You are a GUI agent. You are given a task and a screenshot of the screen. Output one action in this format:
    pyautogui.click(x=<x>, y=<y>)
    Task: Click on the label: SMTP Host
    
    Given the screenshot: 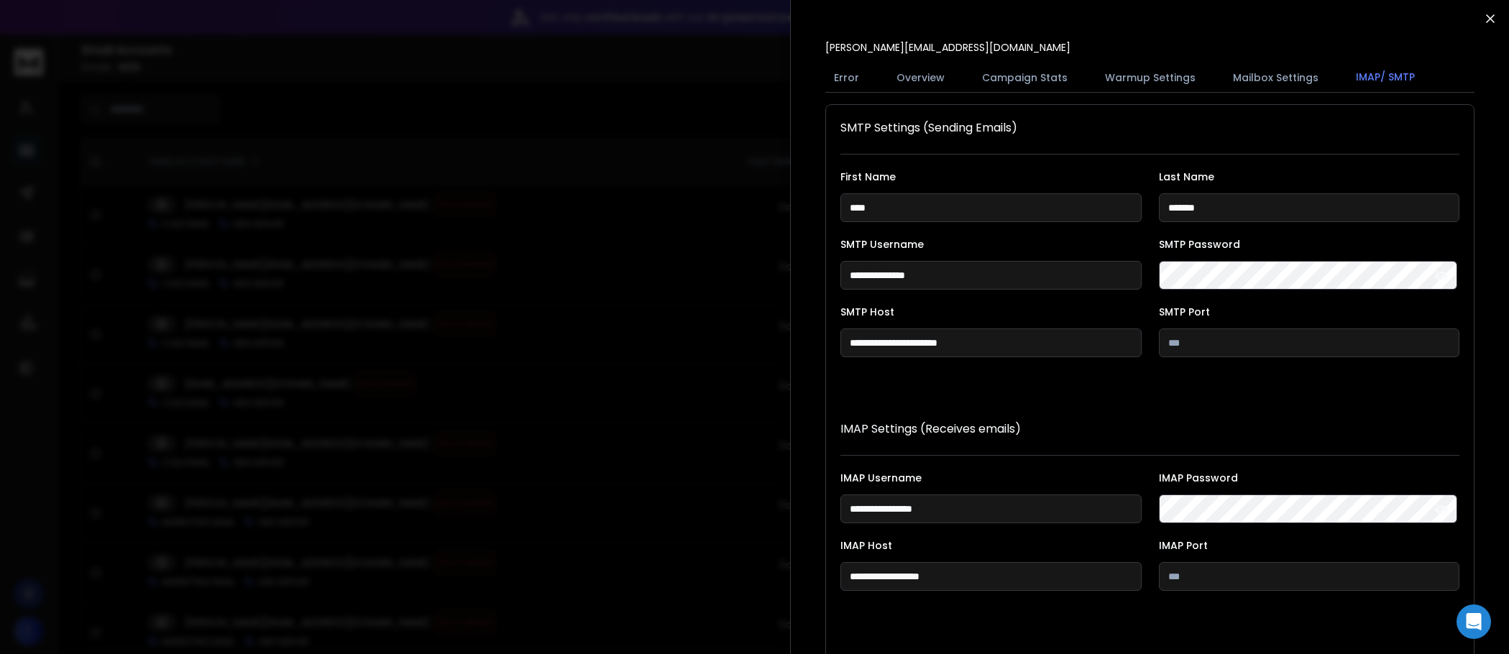 What is the action you would take?
    pyautogui.click(x=991, y=312)
    